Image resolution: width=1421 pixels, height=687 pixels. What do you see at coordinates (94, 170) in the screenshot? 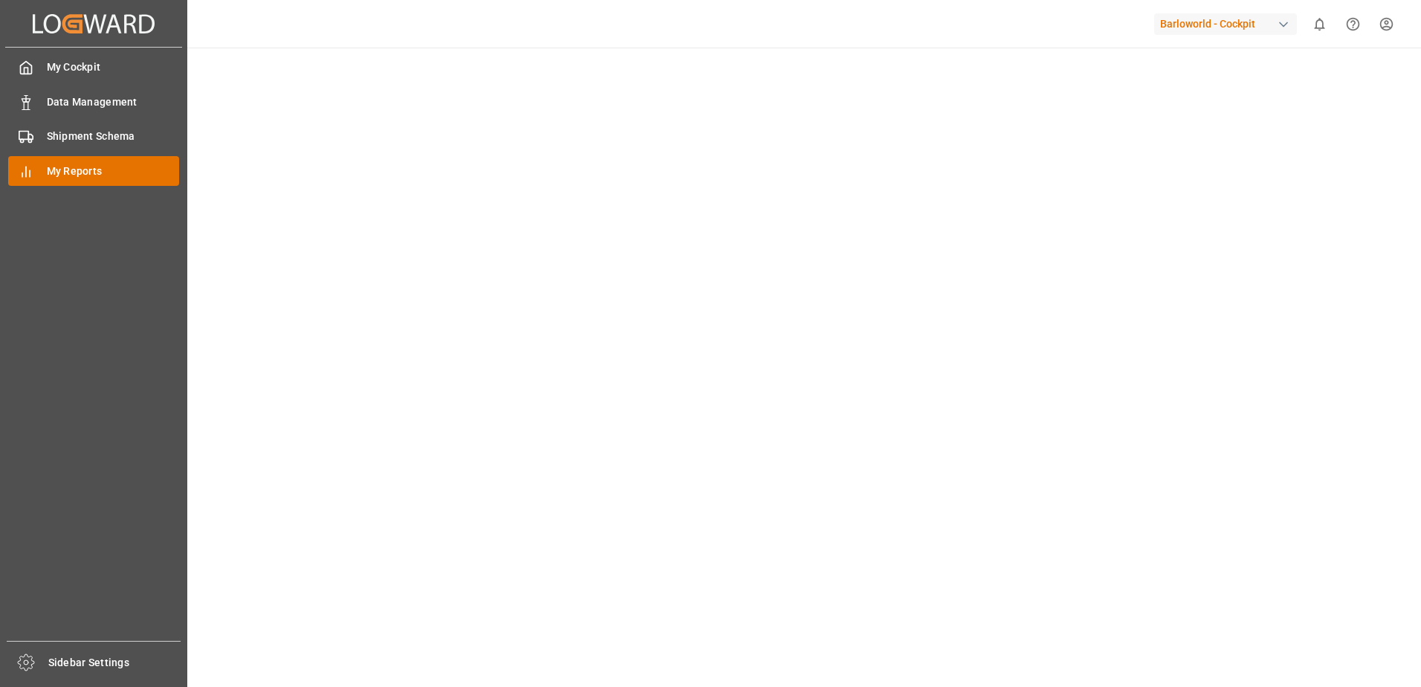
I see `a: My Reports` at bounding box center [94, 170].